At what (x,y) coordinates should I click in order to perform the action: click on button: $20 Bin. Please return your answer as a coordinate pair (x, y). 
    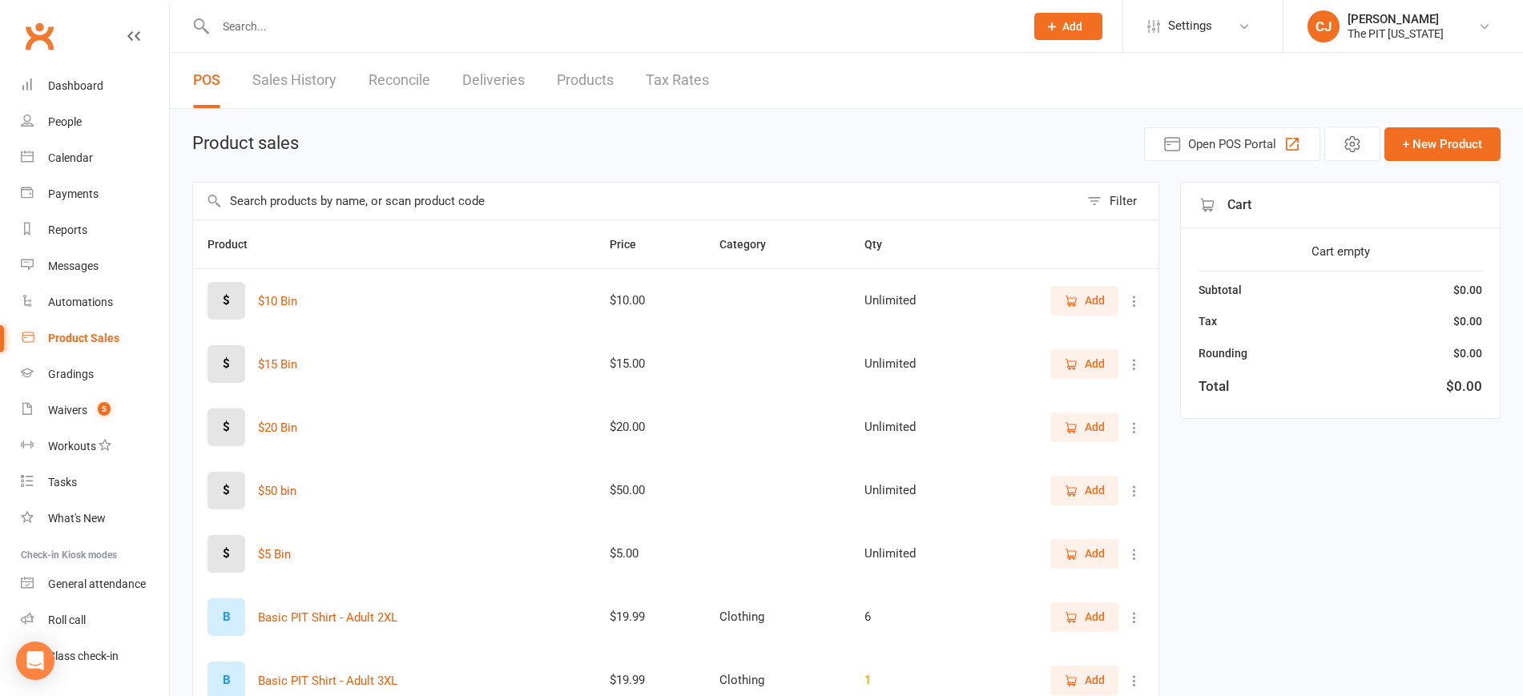
    Looking at the image, I should click on (277, 428).